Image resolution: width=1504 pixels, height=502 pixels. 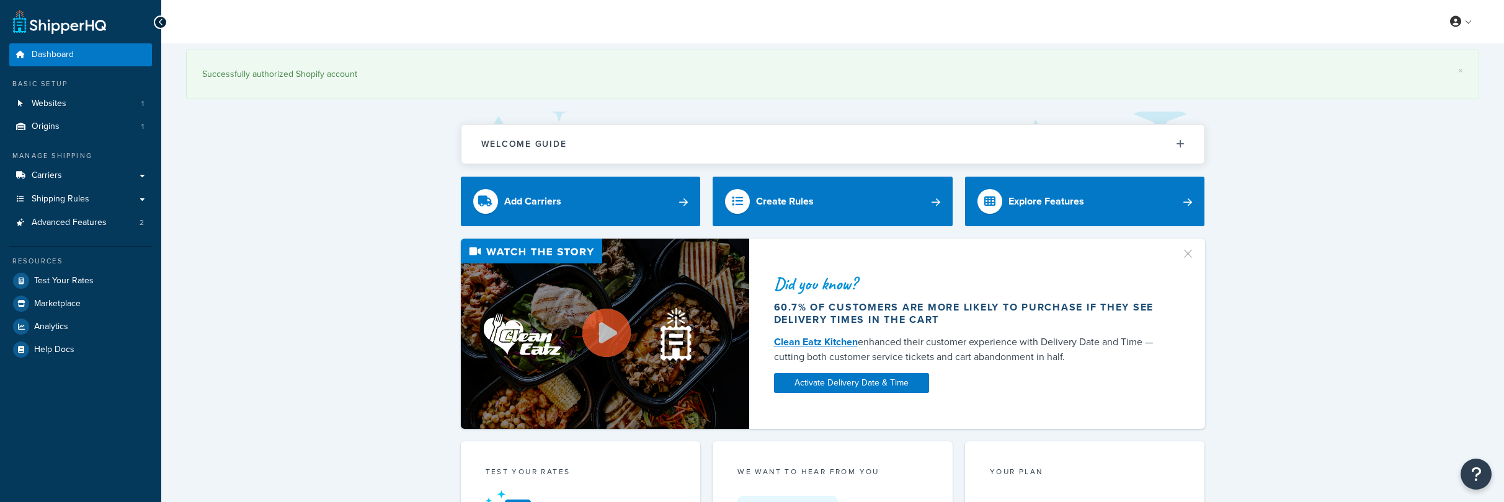 I want to click on button: Open Resource Center, so click(x=1476, y=474).